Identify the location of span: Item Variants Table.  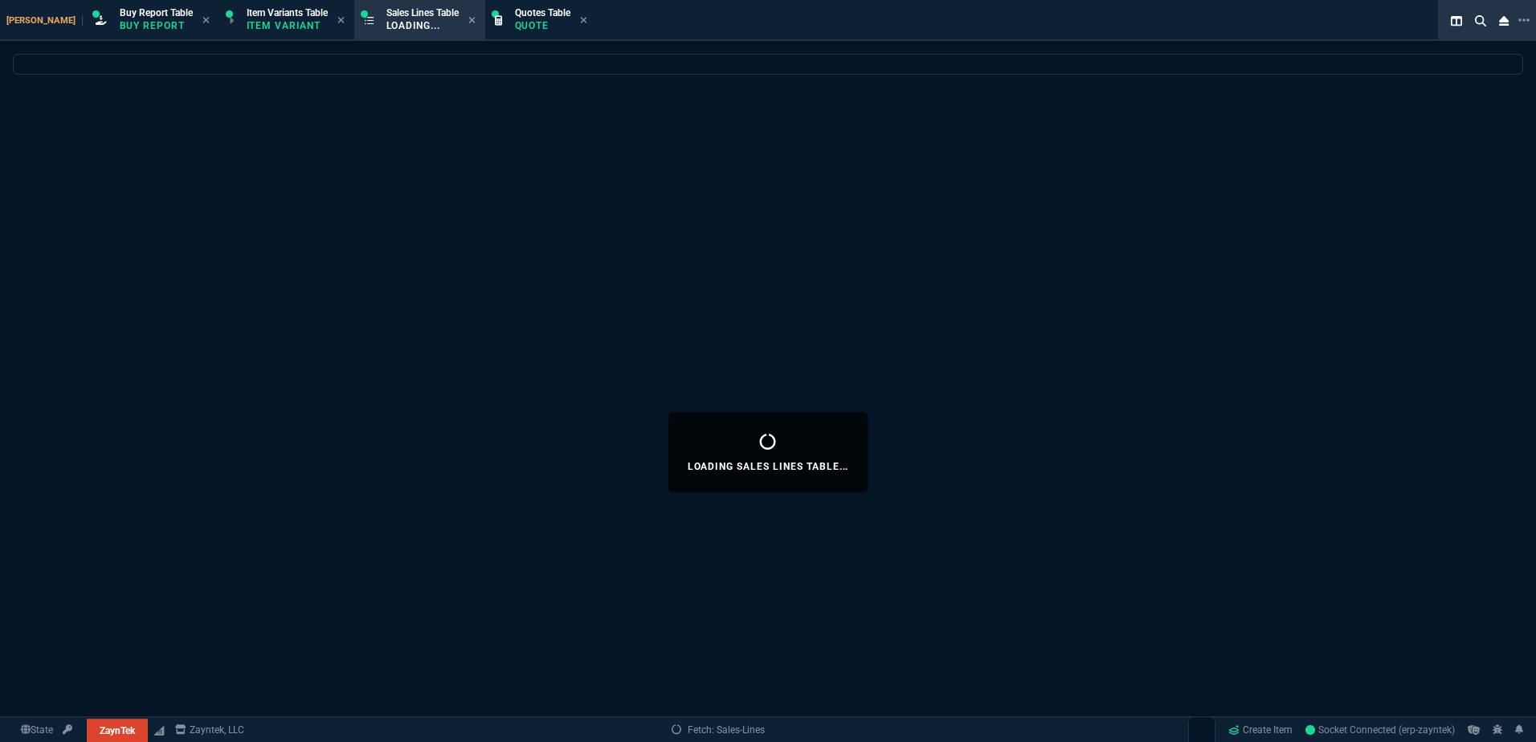
(287, 13).